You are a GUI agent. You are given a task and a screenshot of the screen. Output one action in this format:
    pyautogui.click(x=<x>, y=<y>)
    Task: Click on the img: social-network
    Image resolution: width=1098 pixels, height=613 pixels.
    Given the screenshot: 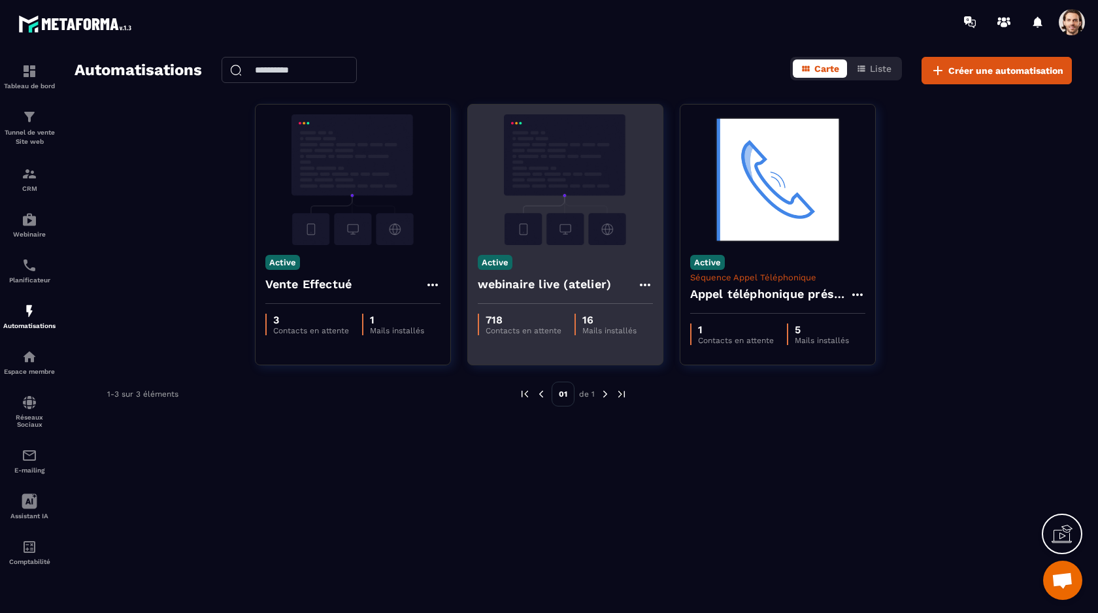 What is the action you would take?
    pyautogui.click(x=29, y=403)
    